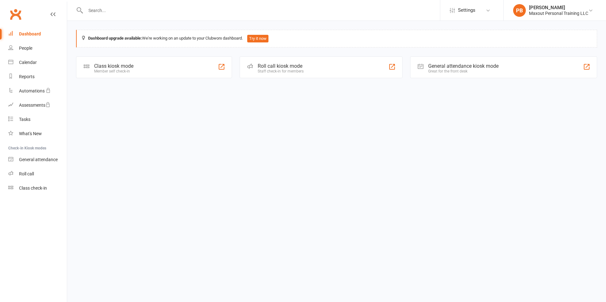 The height and width of the screenshot is (302, 606). I want to click on div: Class check-in, so click(33, 188).